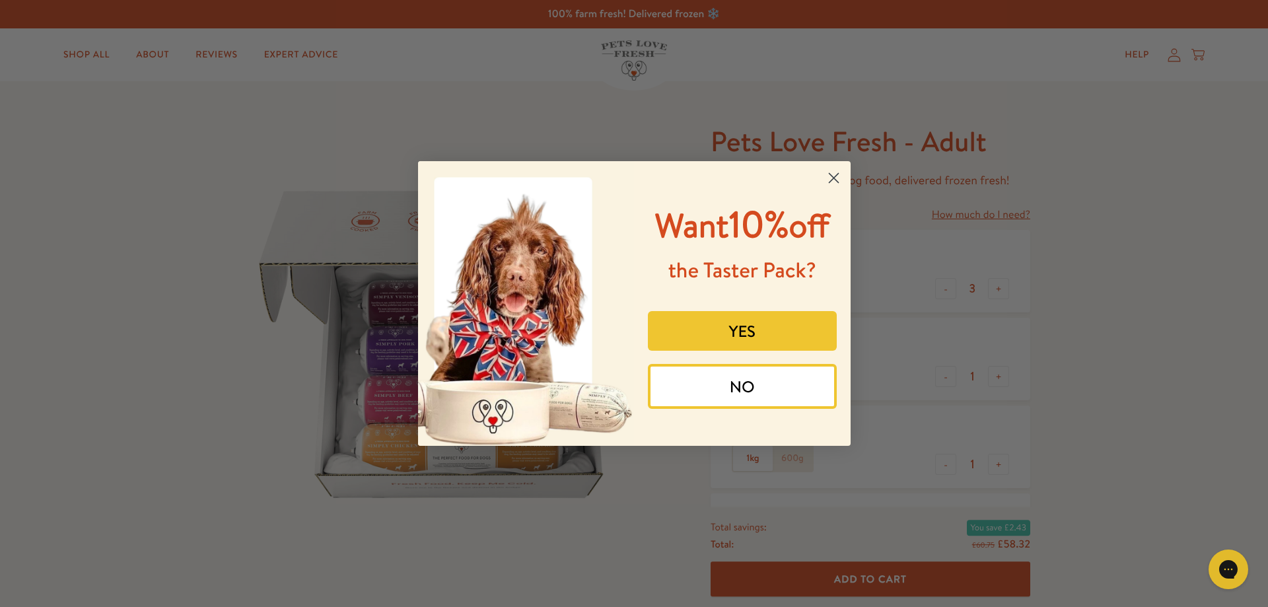  I want to click on button: Close dialog, so click(833, 178).